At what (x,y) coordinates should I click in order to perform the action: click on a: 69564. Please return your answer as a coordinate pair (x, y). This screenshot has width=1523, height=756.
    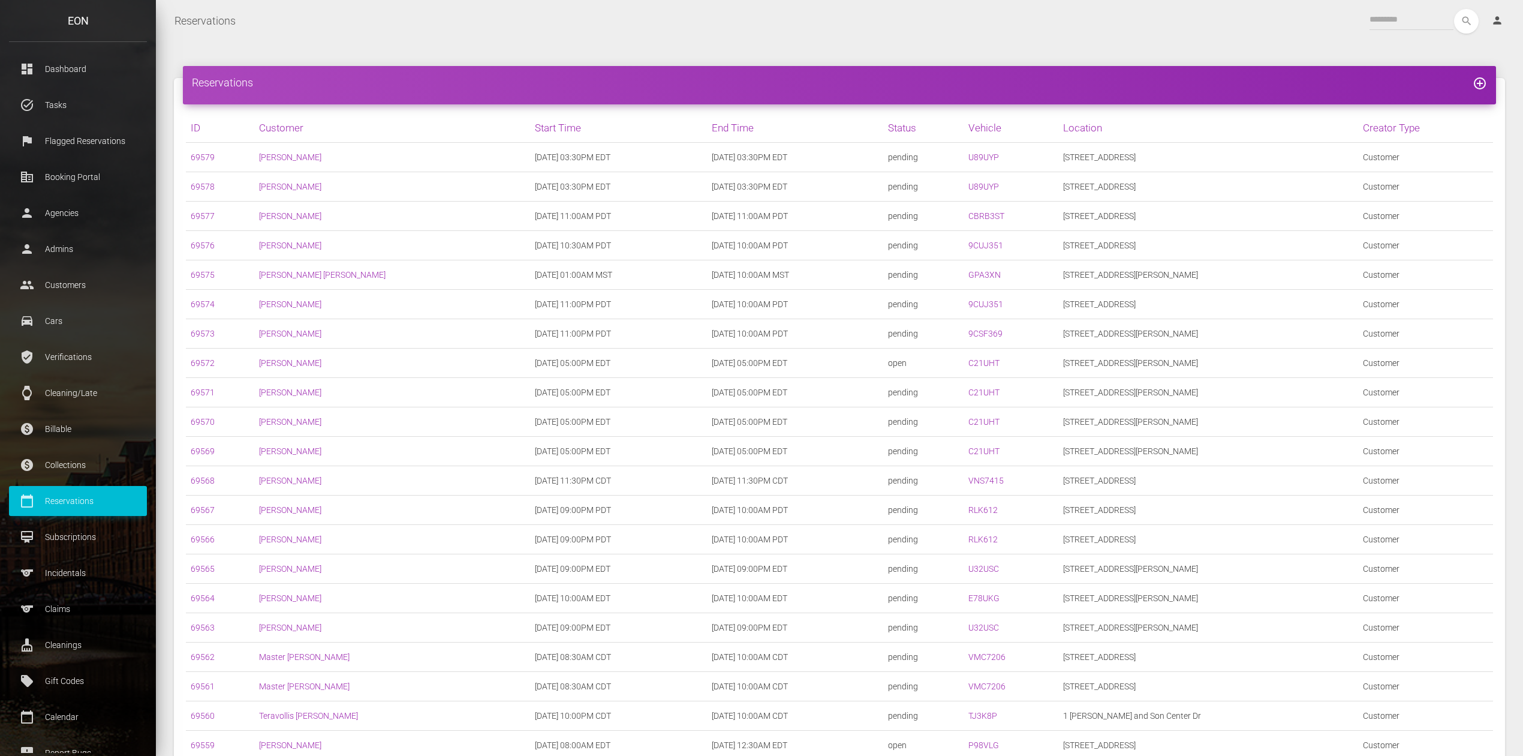
    Looking at the image, I should click on (203, 598).